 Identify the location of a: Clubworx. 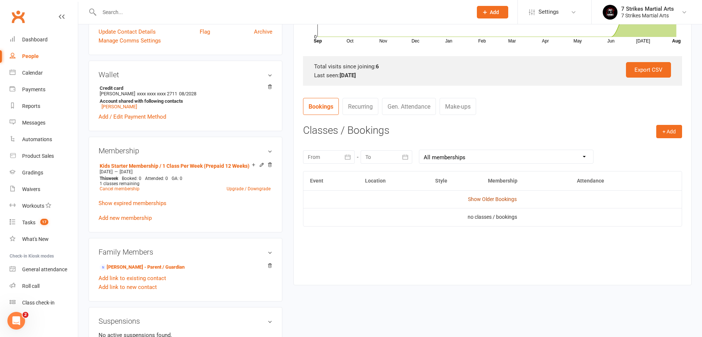
(18, 17).